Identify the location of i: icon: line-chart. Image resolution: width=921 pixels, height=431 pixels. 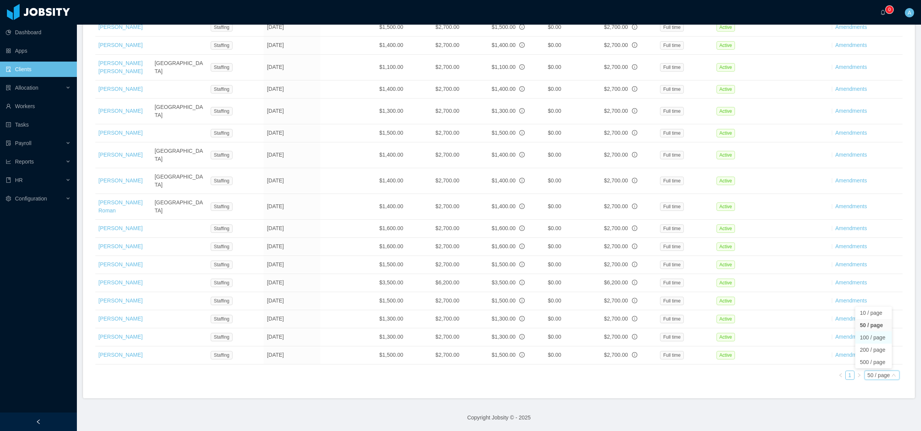
(8, 161).